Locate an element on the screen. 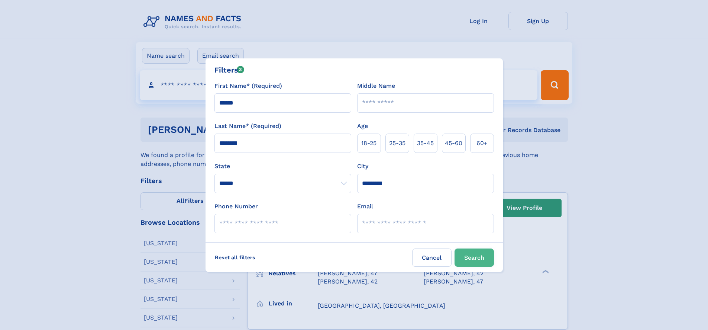 The image size is (708, 330). label: Last Name* (Required) is located at coordinates (248, 126).